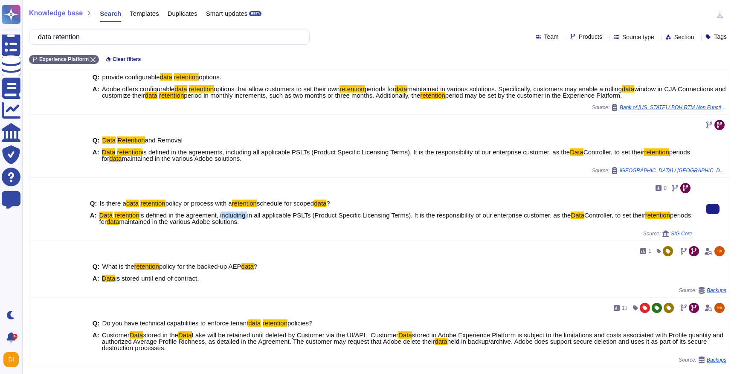 The image size is (737, 374). What do you see at coordinates (200, 266) in the screenshot?
I see `span: policy for the backed-up AEP` at bounding box center [200, 266].